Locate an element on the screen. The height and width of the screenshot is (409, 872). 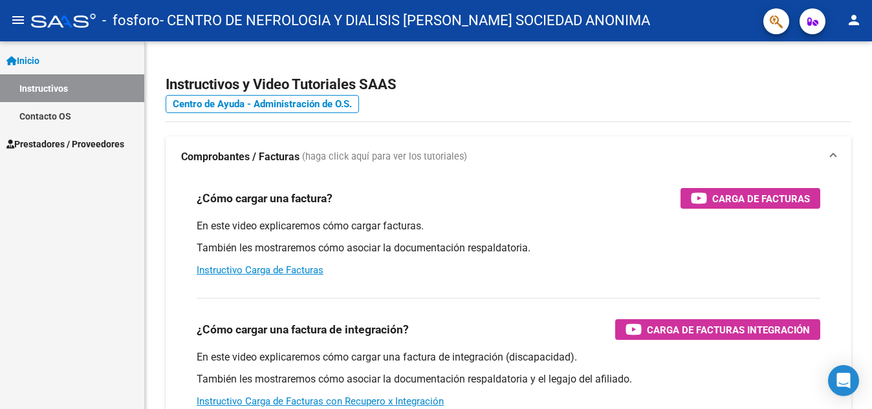
mat-icon: menu is located at coordinates (18, 20).